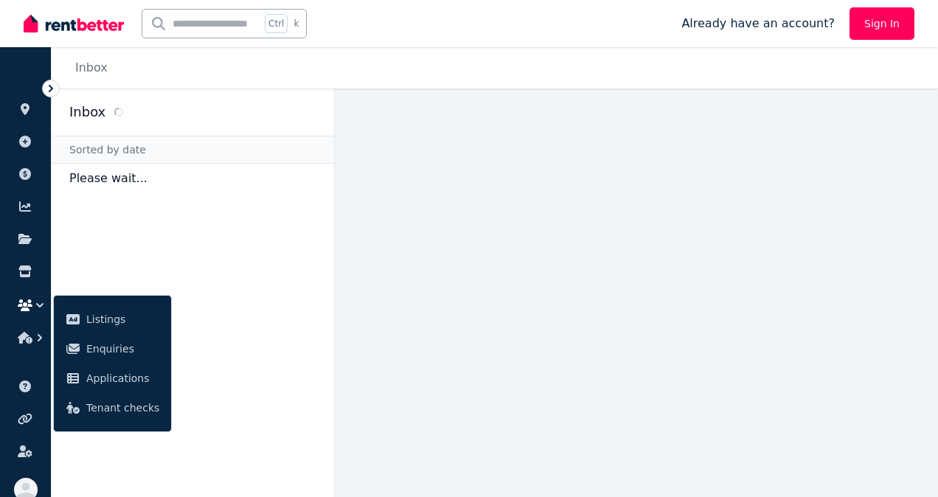 The height and width of the screenshot is (497, 938). I want to click on a: Inbox, so click(91, 67).